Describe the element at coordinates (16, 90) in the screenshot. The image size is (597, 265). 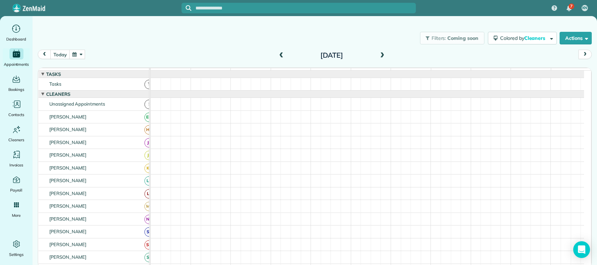
I see `span: Bookings` at that location.